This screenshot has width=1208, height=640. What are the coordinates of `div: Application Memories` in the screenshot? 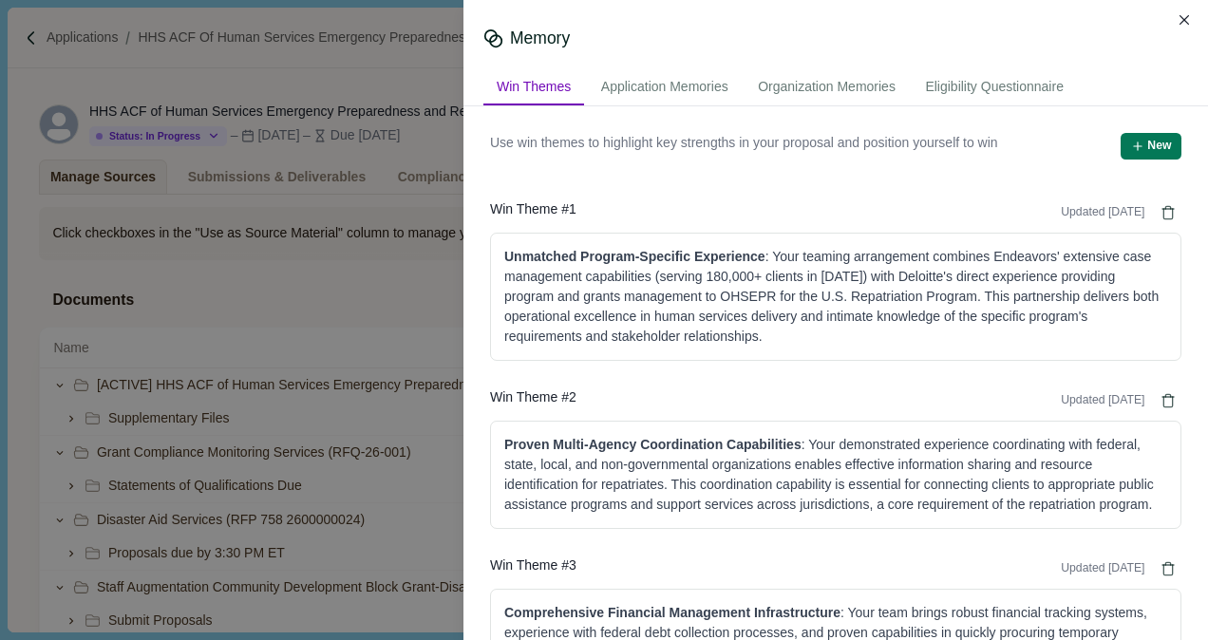 It's located at (665, 87).